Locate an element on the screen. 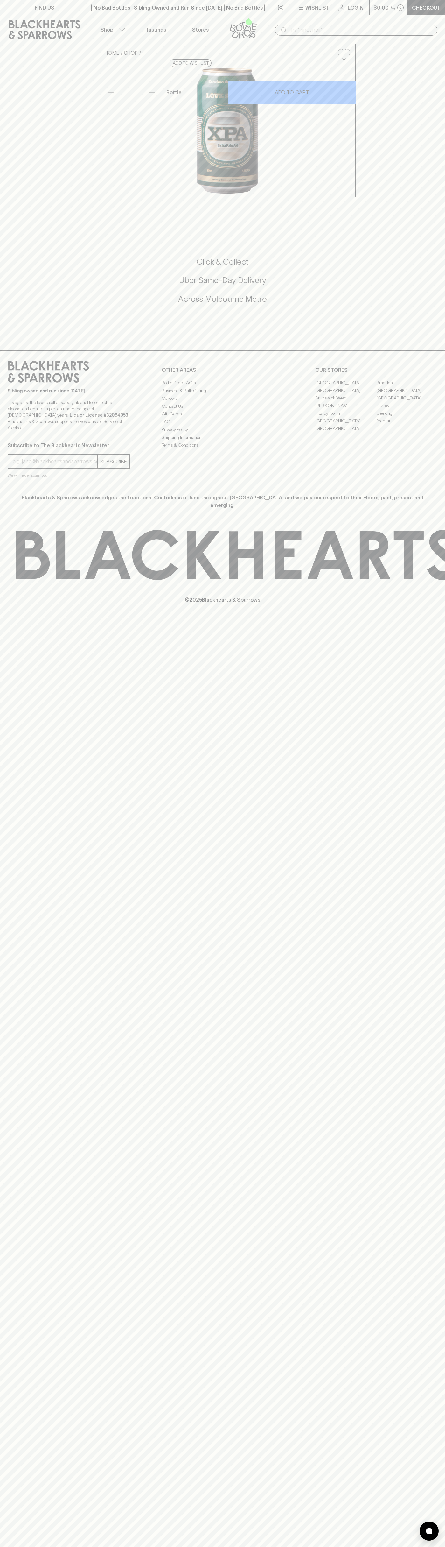 The width and height of the screenshot is (445, 1547). strong: Liquor License #32064953 is located at coordinates (99, 415).